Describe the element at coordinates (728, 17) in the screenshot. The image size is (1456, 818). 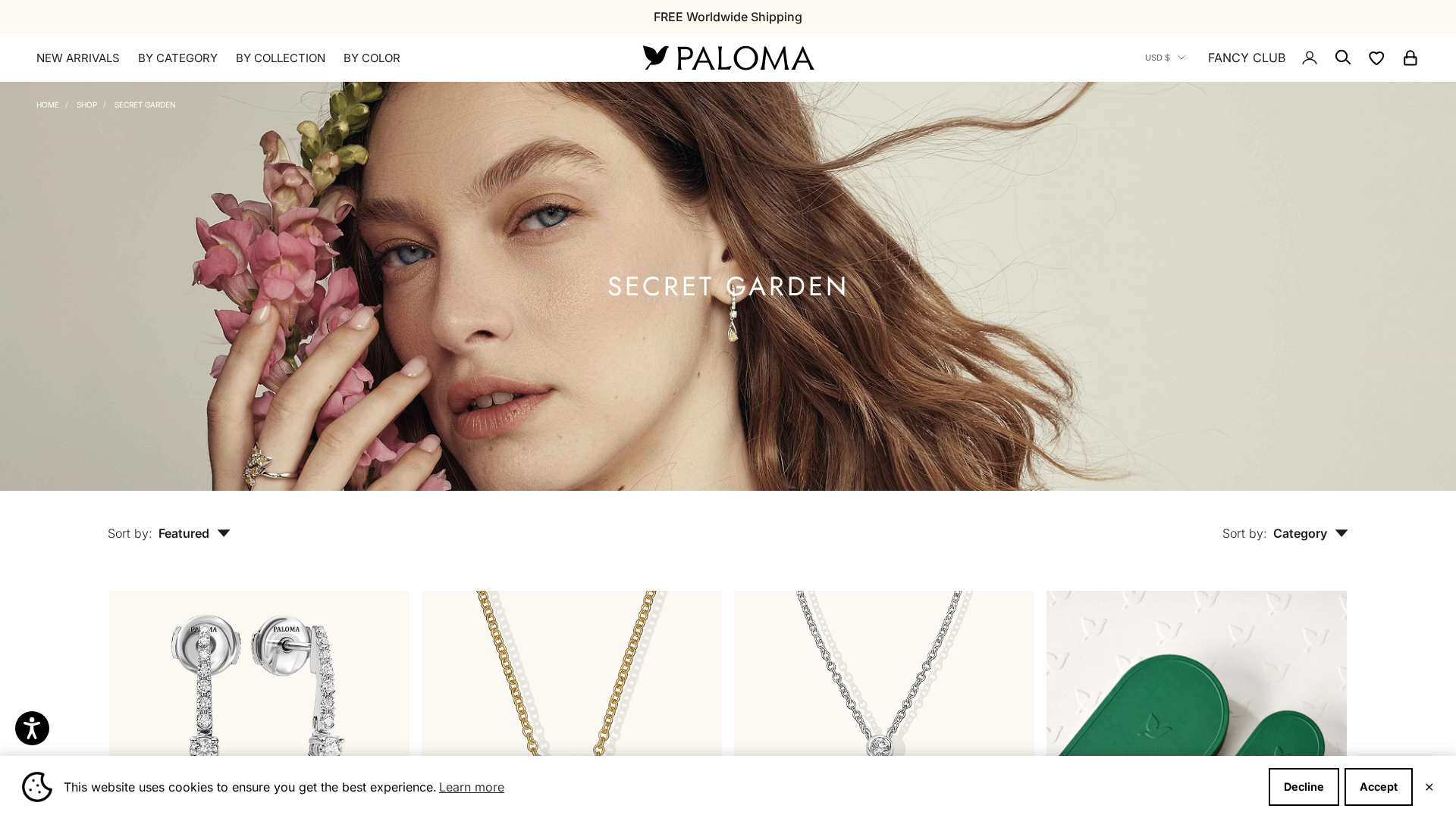
I see `p: FREE Worldwide Shipping` at that location.